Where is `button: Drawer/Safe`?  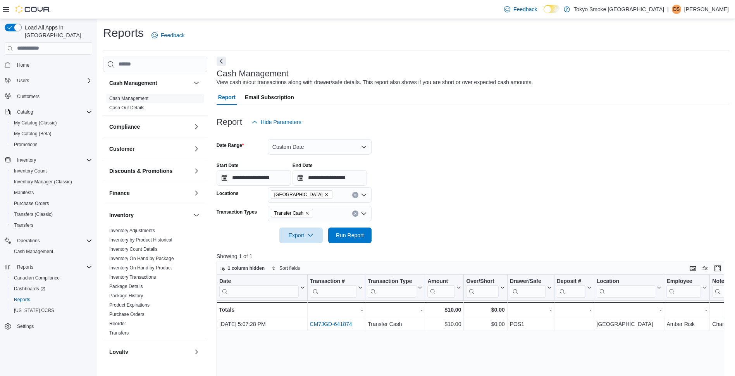 button: Drawer/Safe is located at coordinates (531, 287).